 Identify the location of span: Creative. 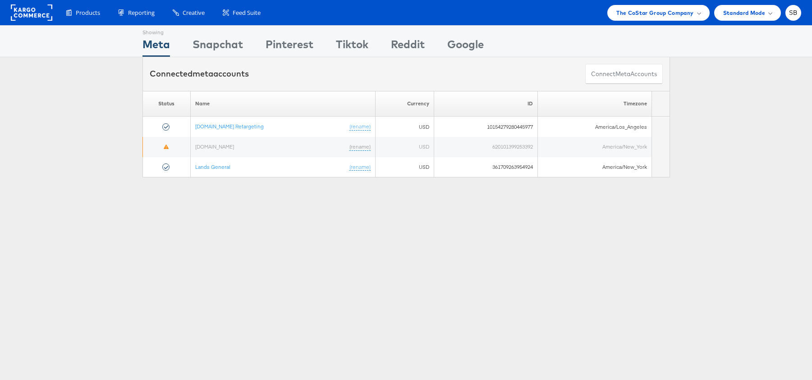
(193, 13).